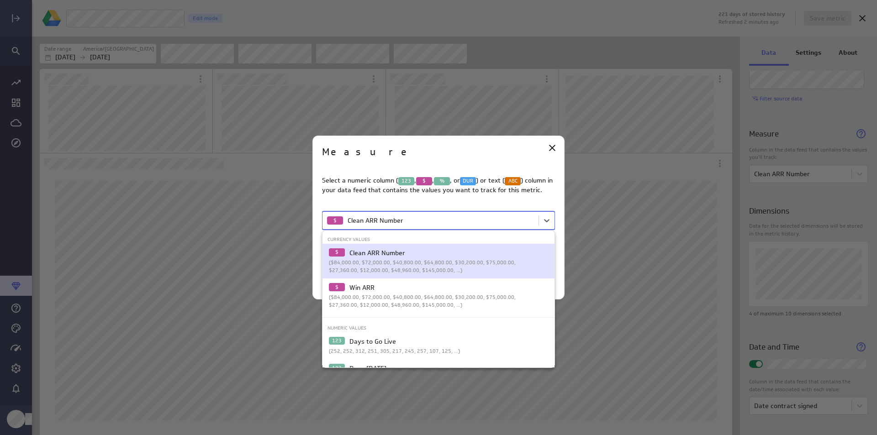  What do you see at coordinates (437, 296) in the screenshot?
I see `div: Win ARR` at bounding box center [437, 296].